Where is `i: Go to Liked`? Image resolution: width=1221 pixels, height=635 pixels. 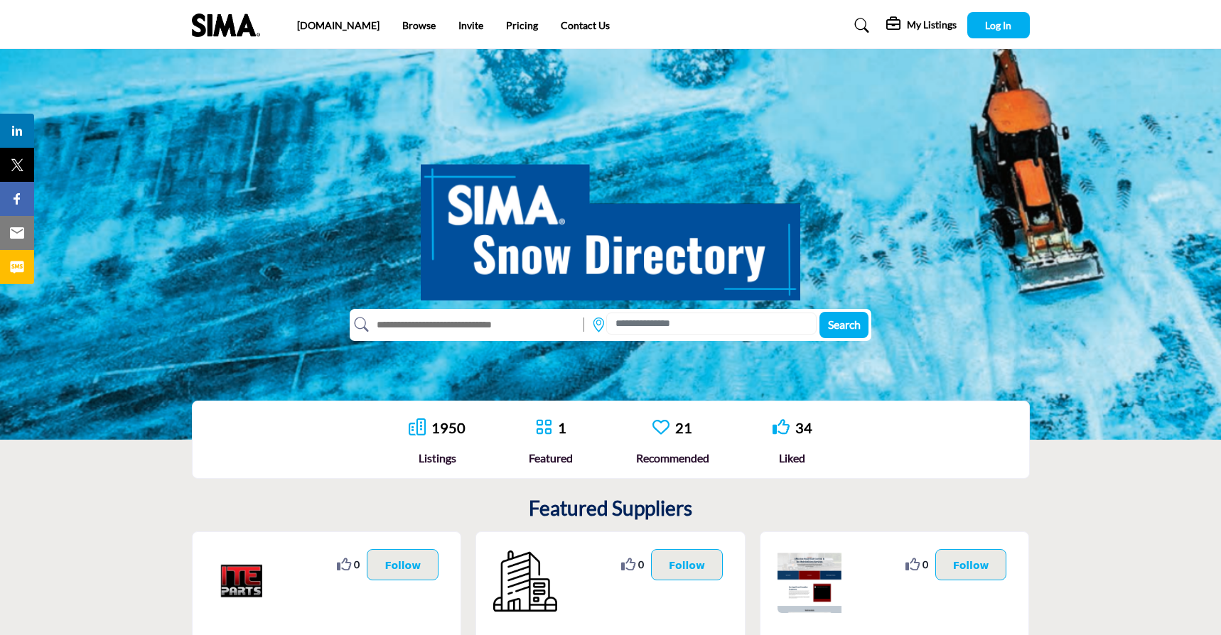 i: Go to Liked is located at coordinates (781, 427).